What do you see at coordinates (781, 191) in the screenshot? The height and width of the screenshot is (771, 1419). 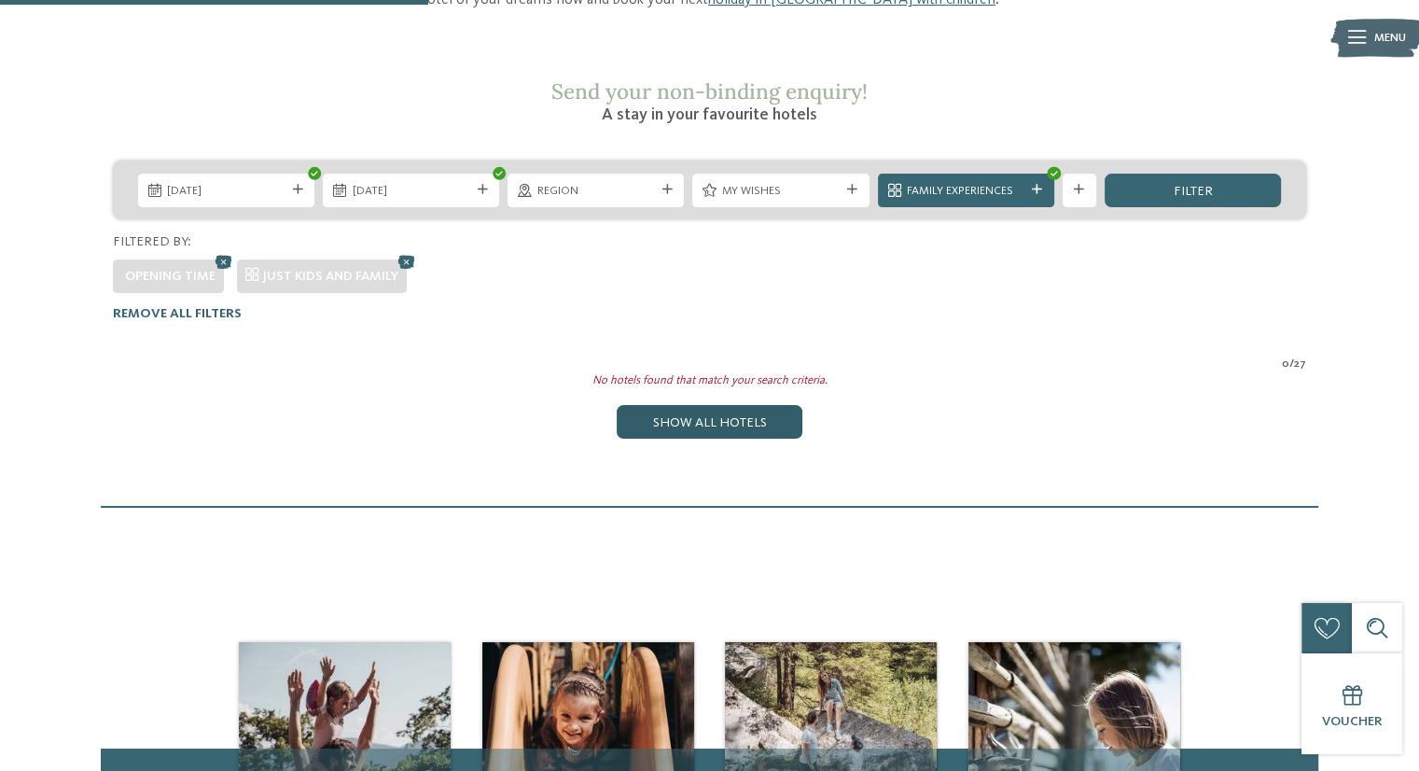 I see `span: My wishes` at bounding box center [781, 191].